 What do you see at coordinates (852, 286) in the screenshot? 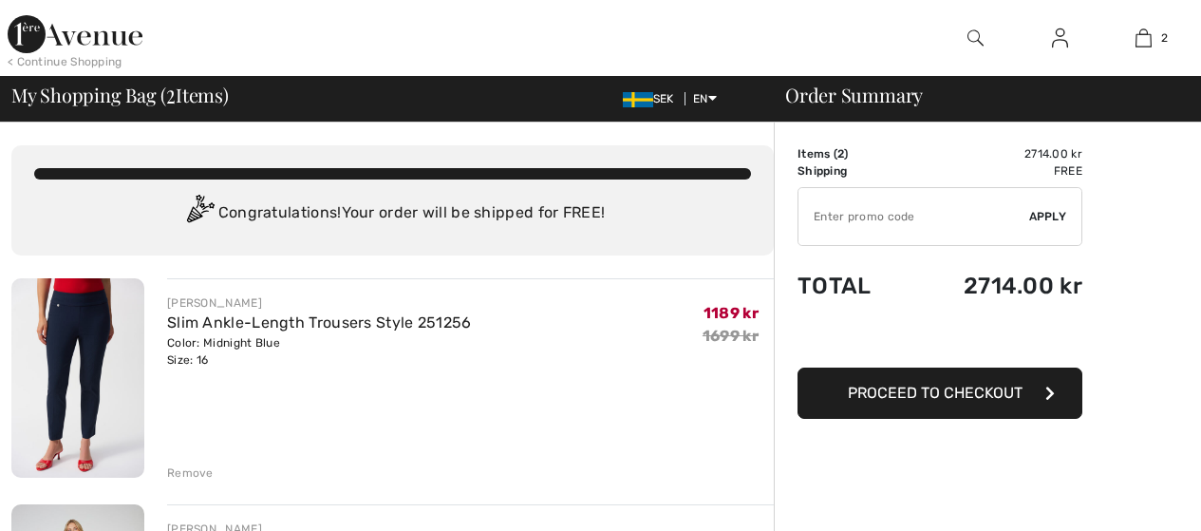
I see `td: Total` at bounding box center [852, 286].